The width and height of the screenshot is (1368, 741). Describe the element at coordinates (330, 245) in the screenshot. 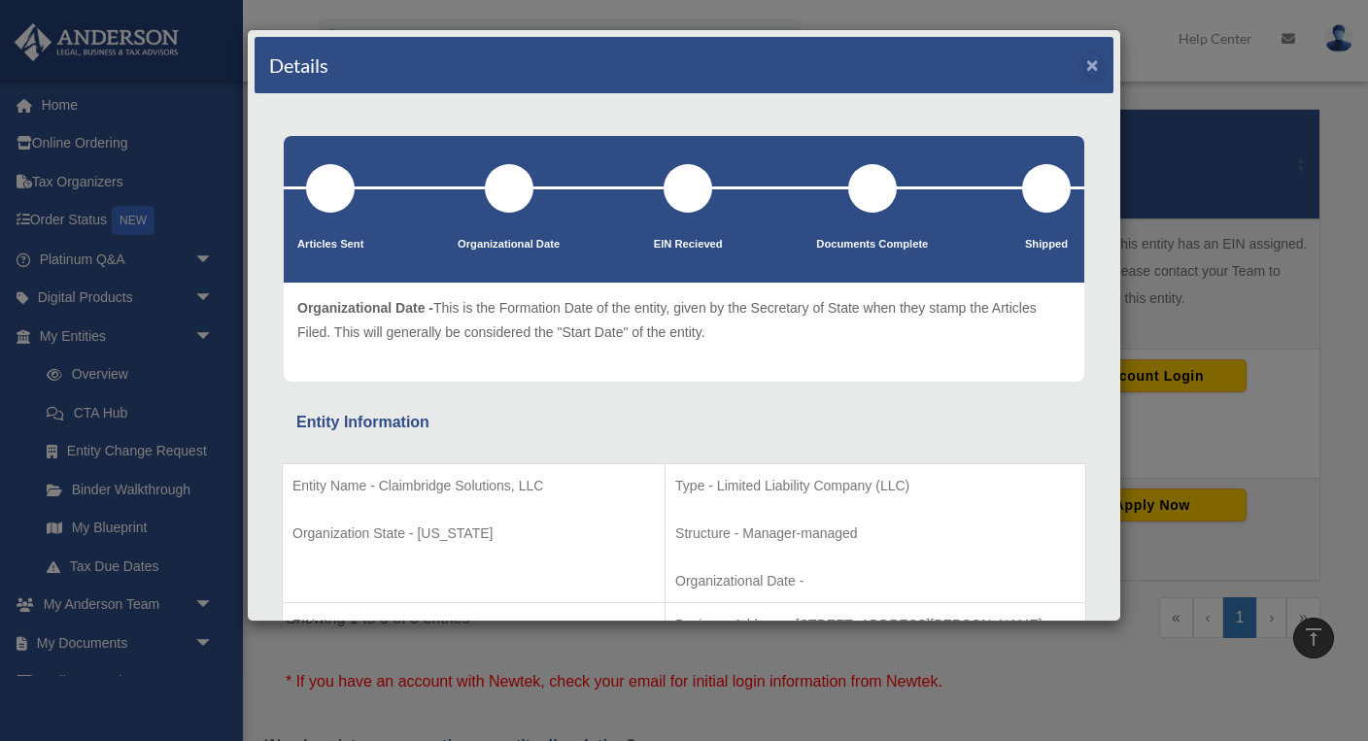

I see `p: Articles Sent` at that location.